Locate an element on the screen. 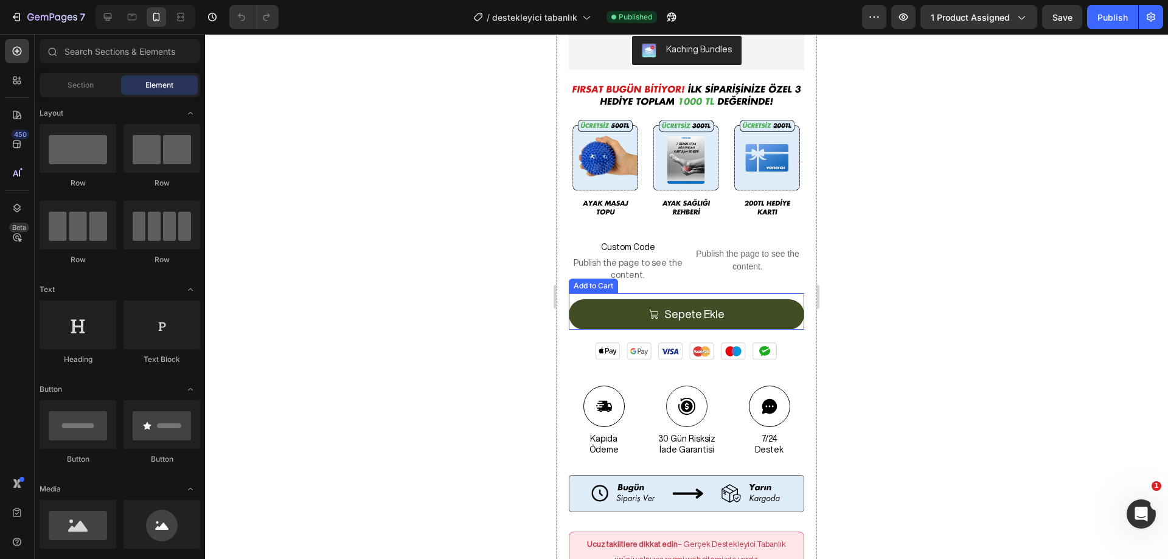  span: Button is located at coordinates (50, 389).